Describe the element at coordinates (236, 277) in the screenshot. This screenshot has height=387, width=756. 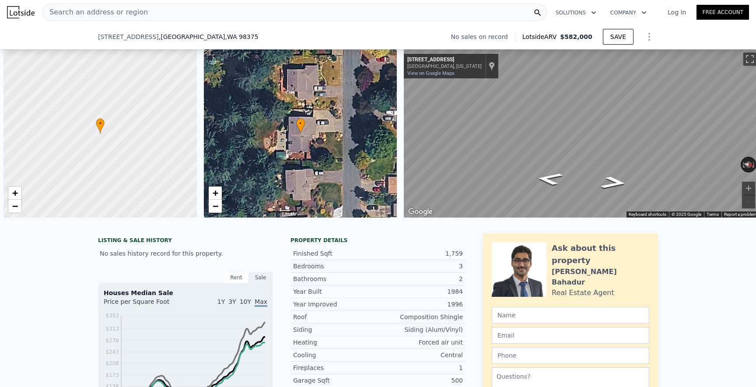
I see `div: Rent` at that location.